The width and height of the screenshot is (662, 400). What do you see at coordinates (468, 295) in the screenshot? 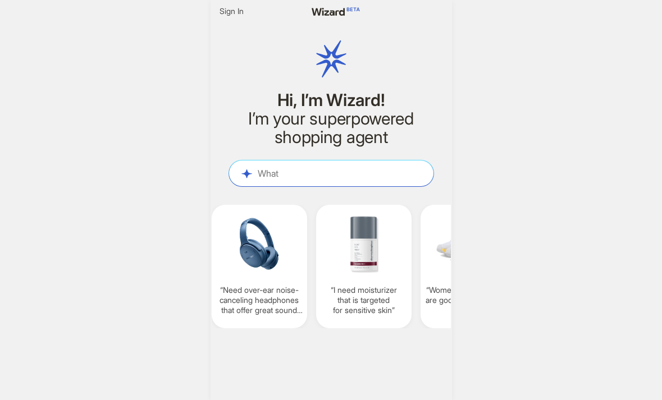
I see `q: Women’s sneakers that are good for long walks` at bounding box center [468, 295].